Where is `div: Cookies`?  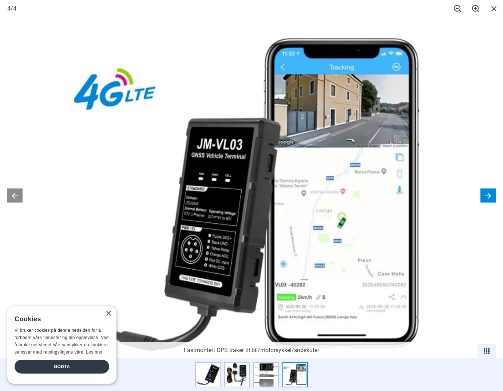 div: Cookies is located at coordinates (59, 319).